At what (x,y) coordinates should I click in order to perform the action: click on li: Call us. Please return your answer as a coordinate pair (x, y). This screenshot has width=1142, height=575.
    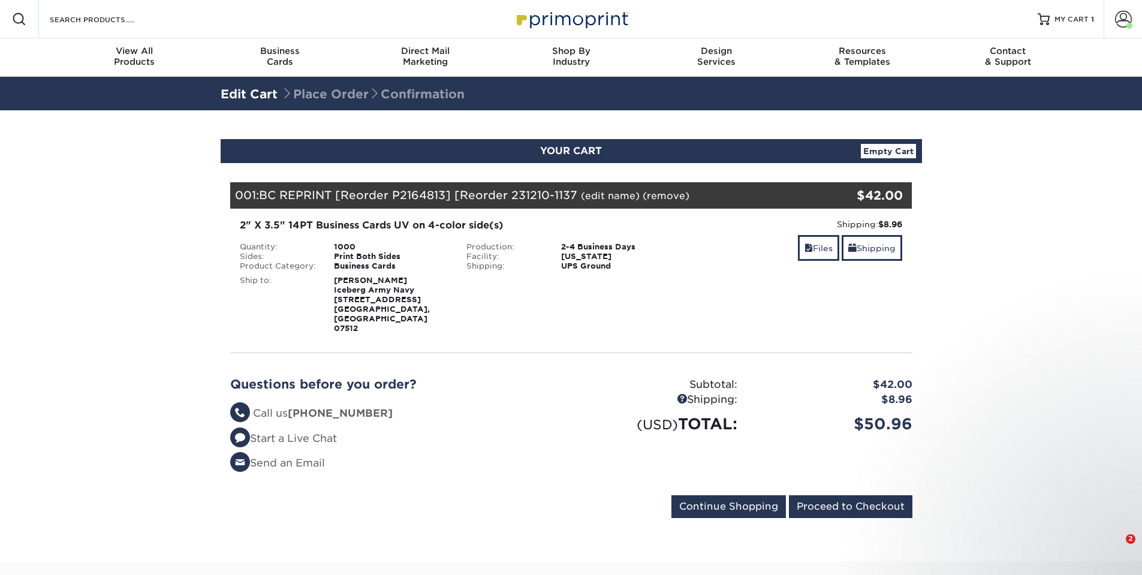
    Looking at the image, I should click on (396, 414).